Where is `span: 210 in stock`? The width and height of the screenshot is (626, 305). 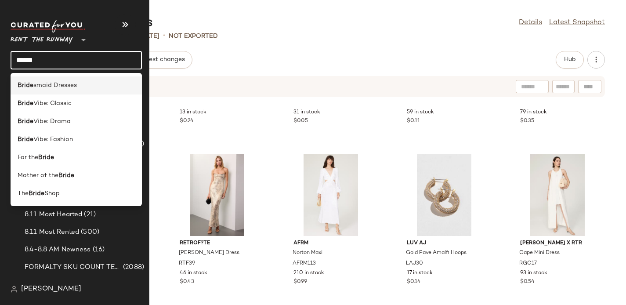
span: 210 in stock is located at coordinates (309, 273).